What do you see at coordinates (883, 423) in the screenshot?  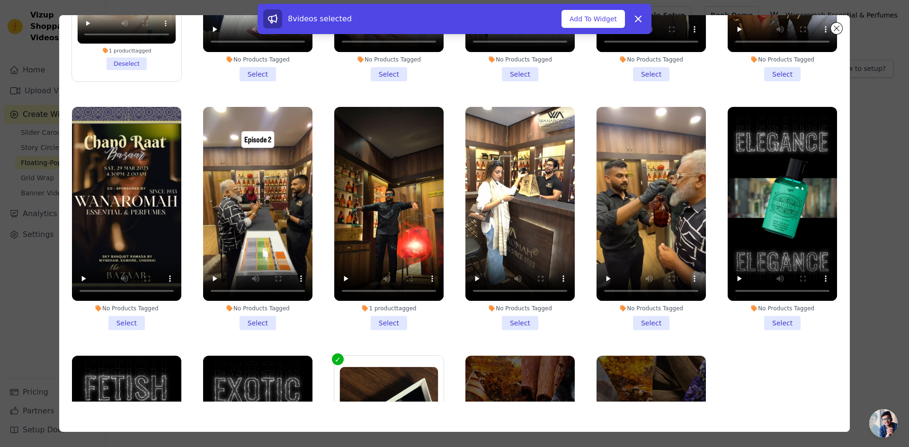 I see `div: Open chat` at bounding box center [883, 423].